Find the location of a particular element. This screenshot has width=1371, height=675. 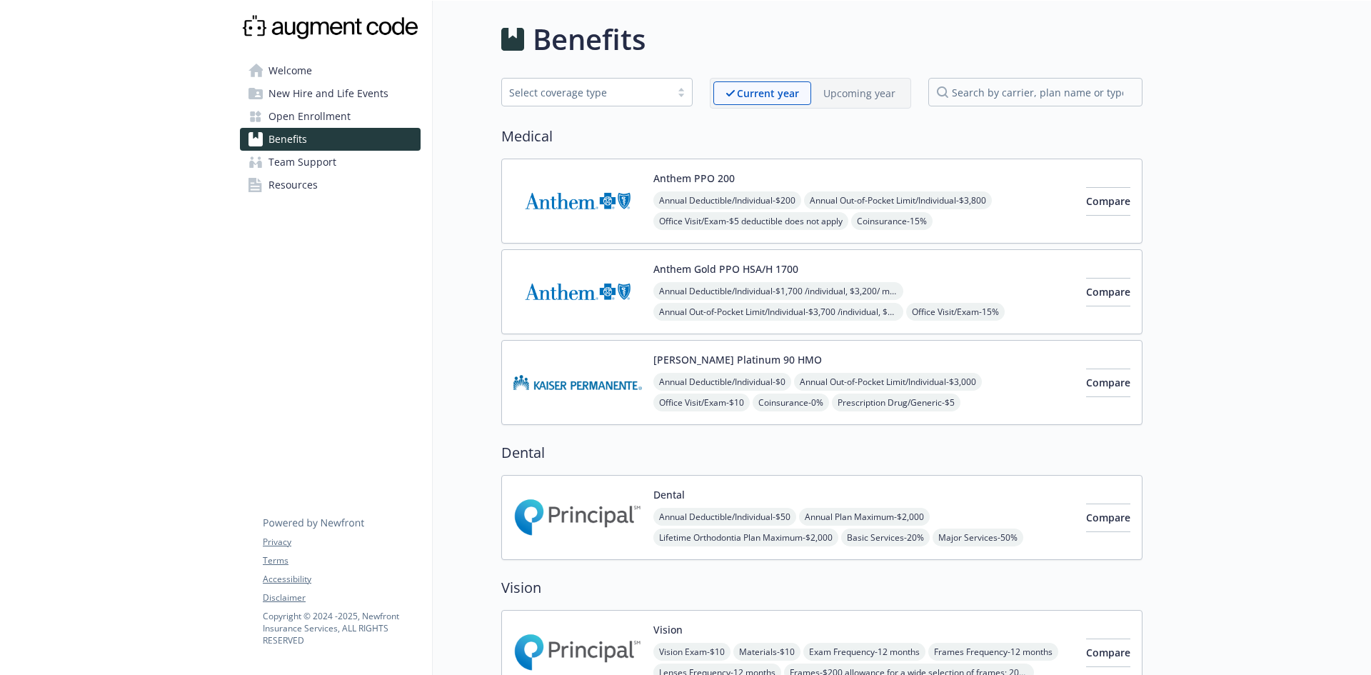

span: Annual Out-of-Pocket Limit/Individual - $3,700 /individual, $3,700/ member is located at coordinates (778, 311).